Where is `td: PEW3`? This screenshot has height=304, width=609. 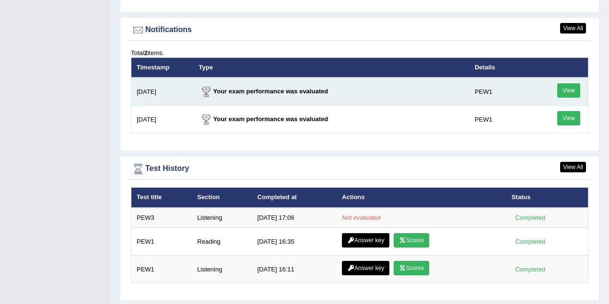 td: PEW3 is located at coordinates (162, 218).